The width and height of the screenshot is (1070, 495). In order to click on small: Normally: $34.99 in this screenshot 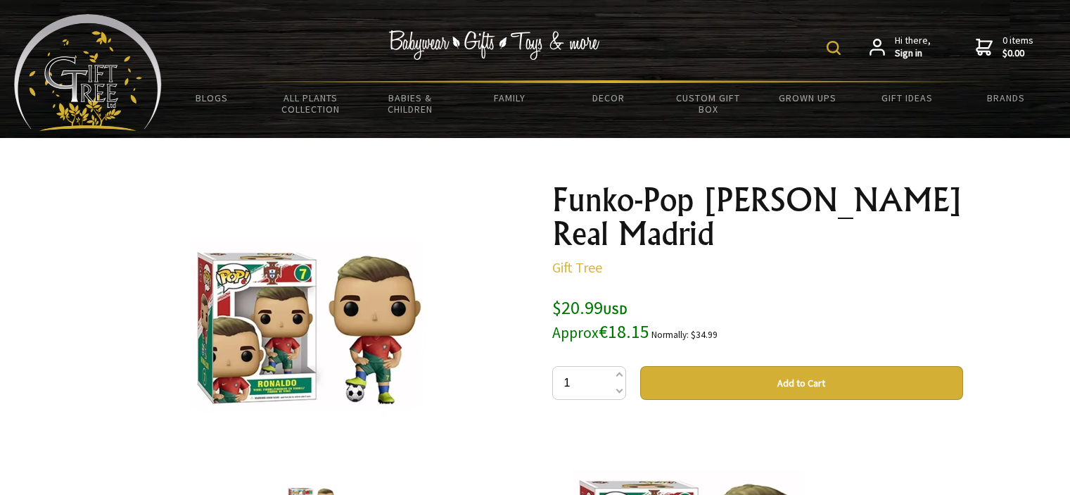, I will do `click(684, 334)`.